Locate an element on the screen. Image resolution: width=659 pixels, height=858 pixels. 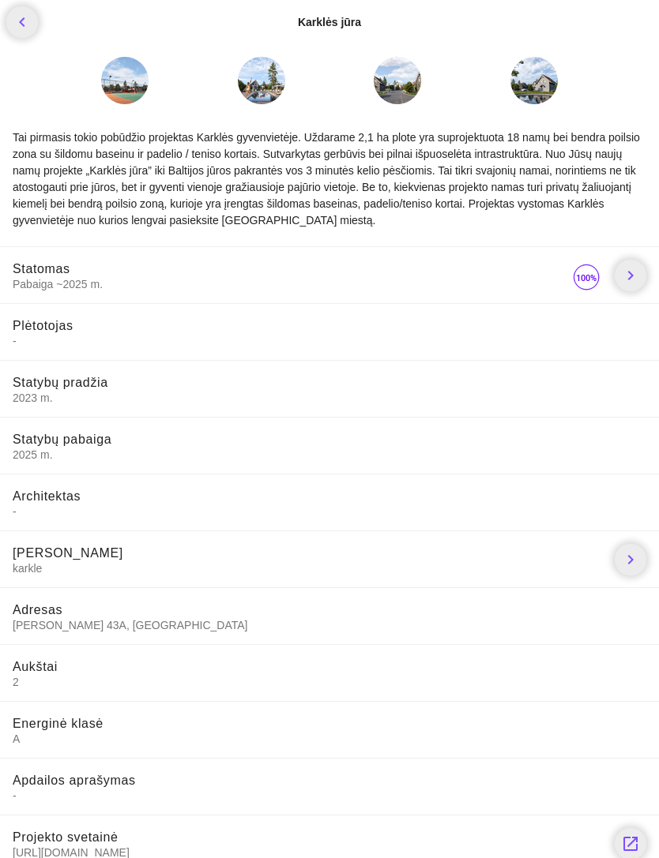
span: 2025 m. is located at coordinates (329, 455).